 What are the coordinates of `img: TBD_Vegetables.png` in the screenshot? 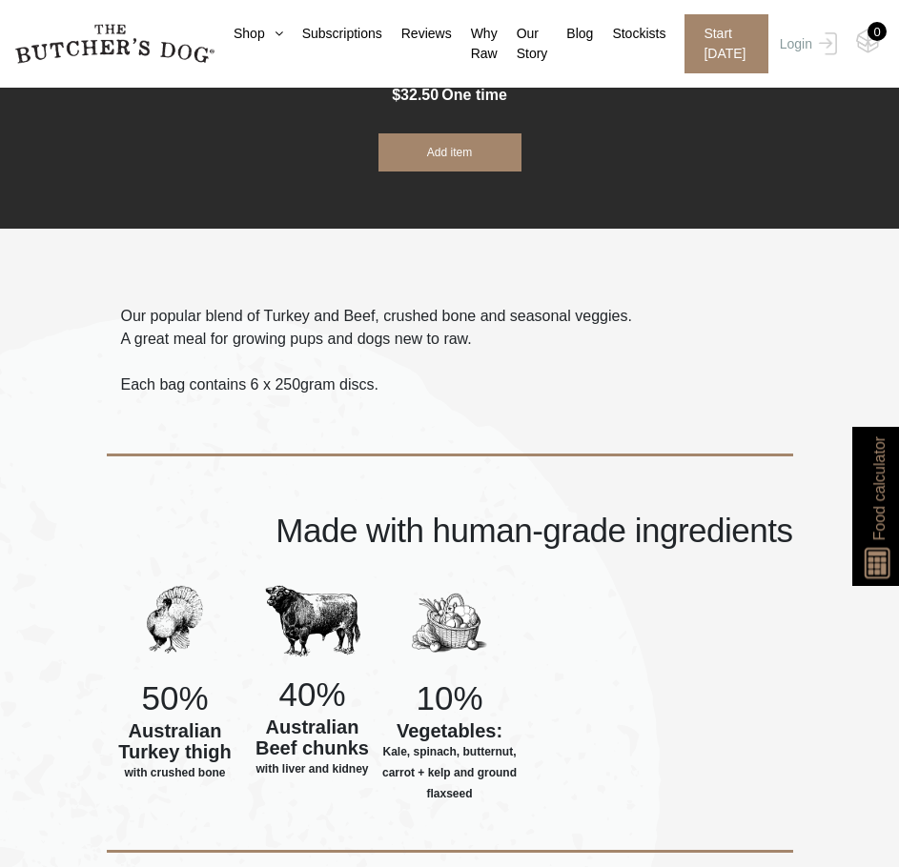 It's located at (450, 623).